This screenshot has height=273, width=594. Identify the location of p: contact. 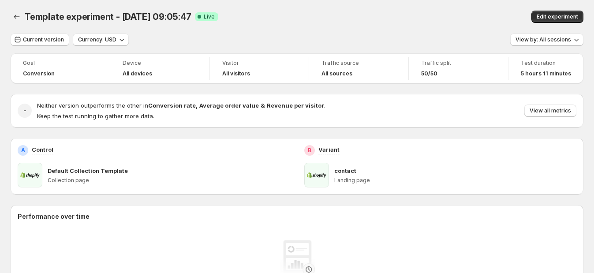
(345, 171).